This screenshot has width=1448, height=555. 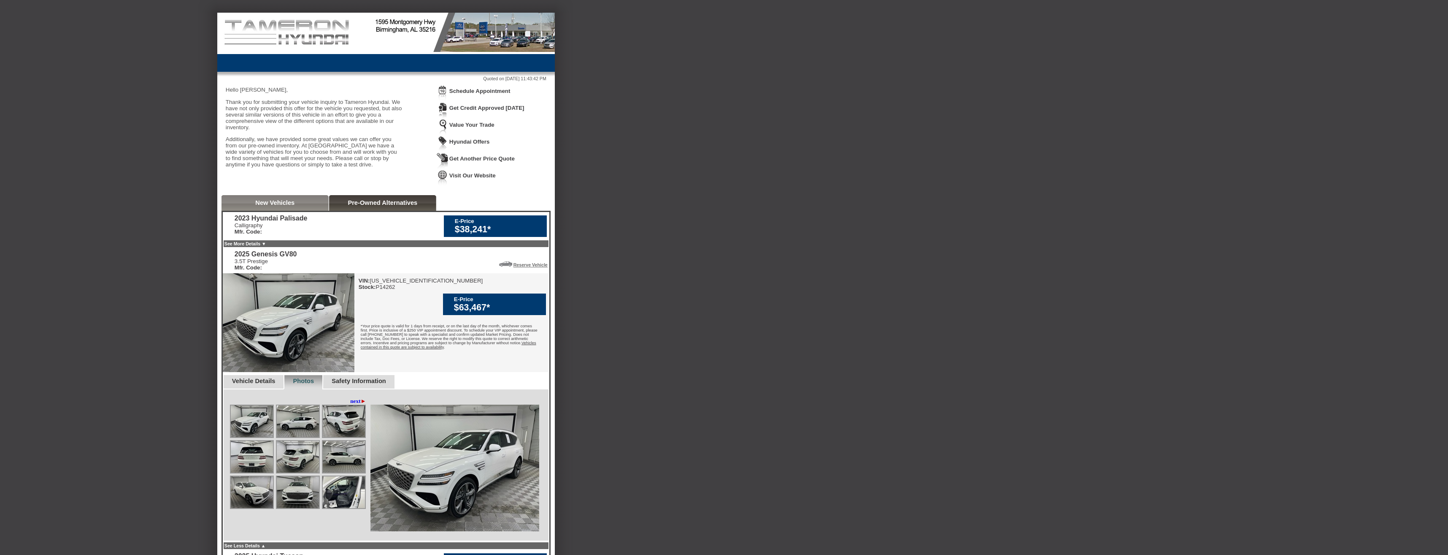 I want to click on img: Icon_TradeInAppraisal.png, so click(x=443, y=127).